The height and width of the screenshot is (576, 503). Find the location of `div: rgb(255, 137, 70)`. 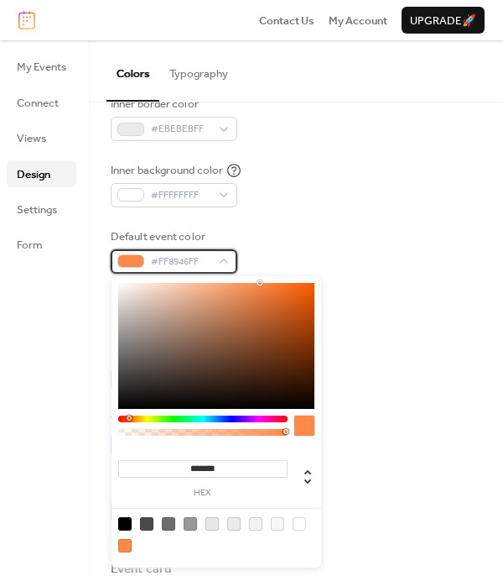

div: rgb(255, 137, 70) is located at coordinates (125, 545).